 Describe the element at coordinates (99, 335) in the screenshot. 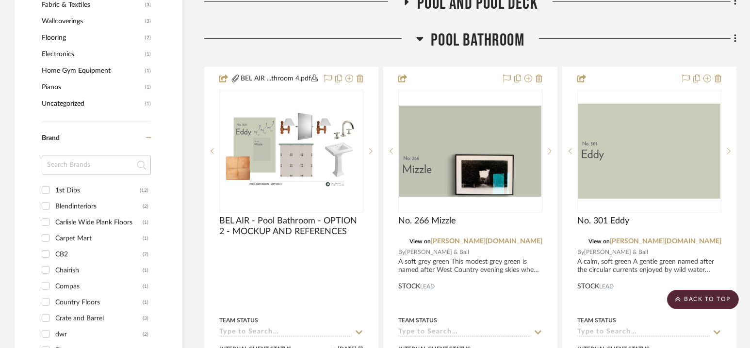

I see `div: dwr` at that location.